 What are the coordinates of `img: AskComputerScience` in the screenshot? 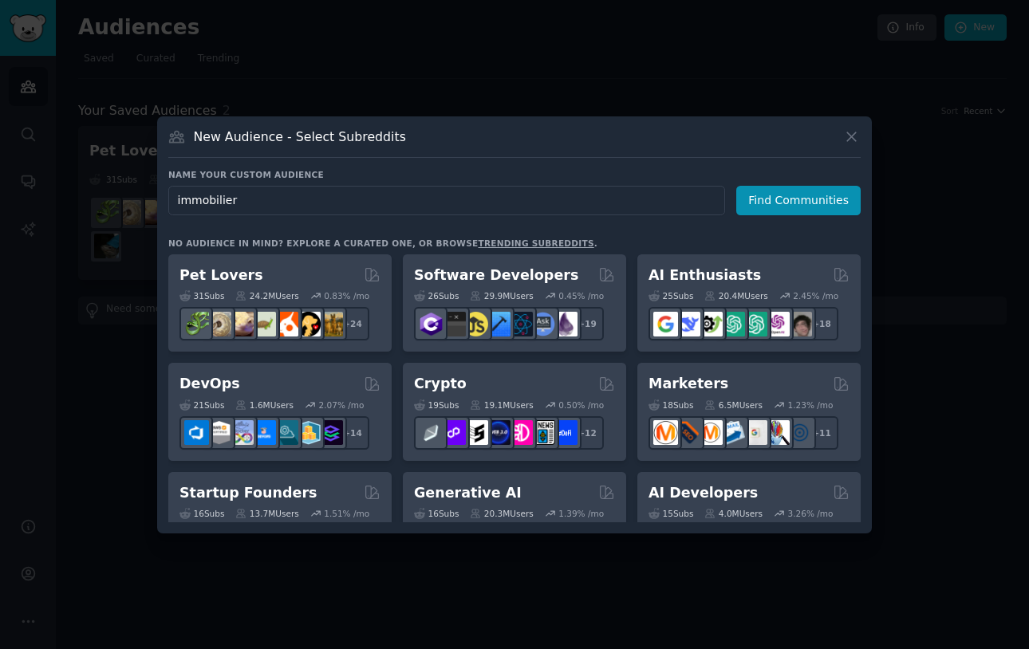 It's located at (543, 324).